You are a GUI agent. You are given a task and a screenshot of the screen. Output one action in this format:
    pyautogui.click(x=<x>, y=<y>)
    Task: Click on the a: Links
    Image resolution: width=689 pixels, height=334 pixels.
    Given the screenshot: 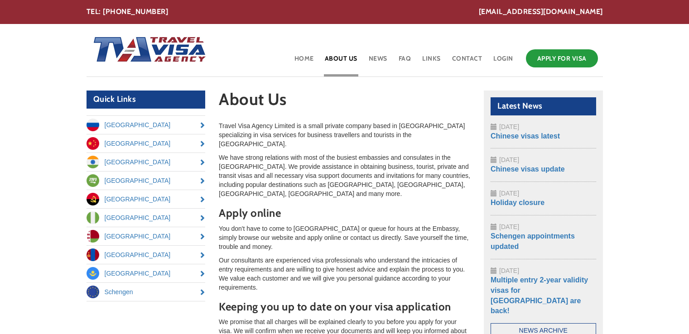 What is the action you would take?
    pyautogui.click(x=431, y=62)
    